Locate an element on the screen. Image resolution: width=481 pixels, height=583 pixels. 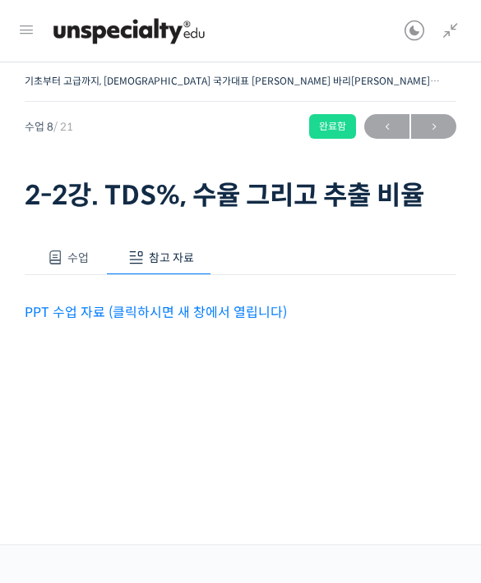
a: 설정 is located at coordinates (264, 467).